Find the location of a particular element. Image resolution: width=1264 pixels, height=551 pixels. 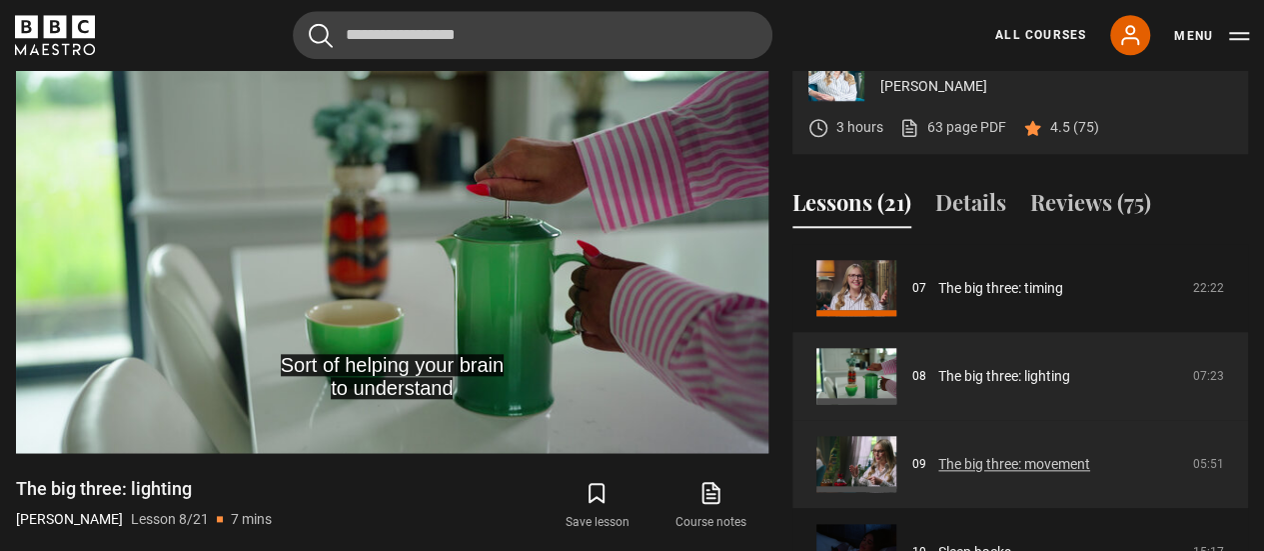

p: 4.5 (75) is located at coordinates (1074, 127).